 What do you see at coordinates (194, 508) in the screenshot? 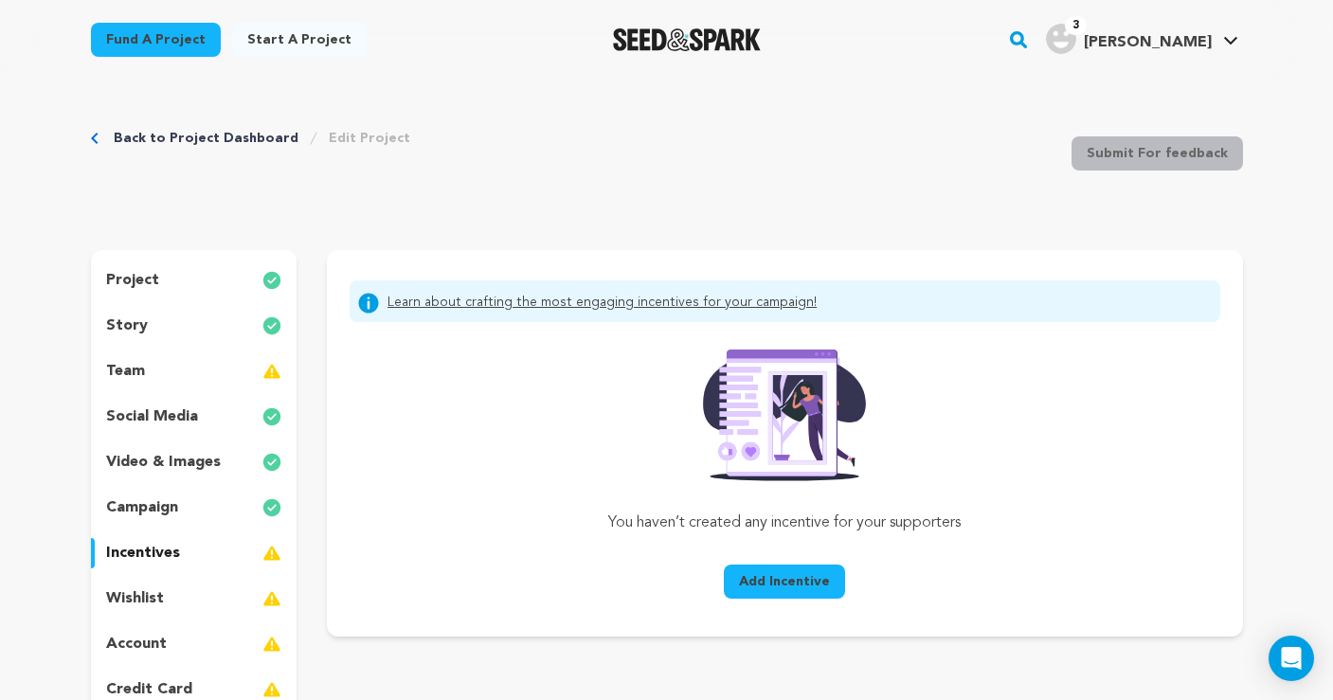
I see `button: campaign` at bounding box center [194, 508].